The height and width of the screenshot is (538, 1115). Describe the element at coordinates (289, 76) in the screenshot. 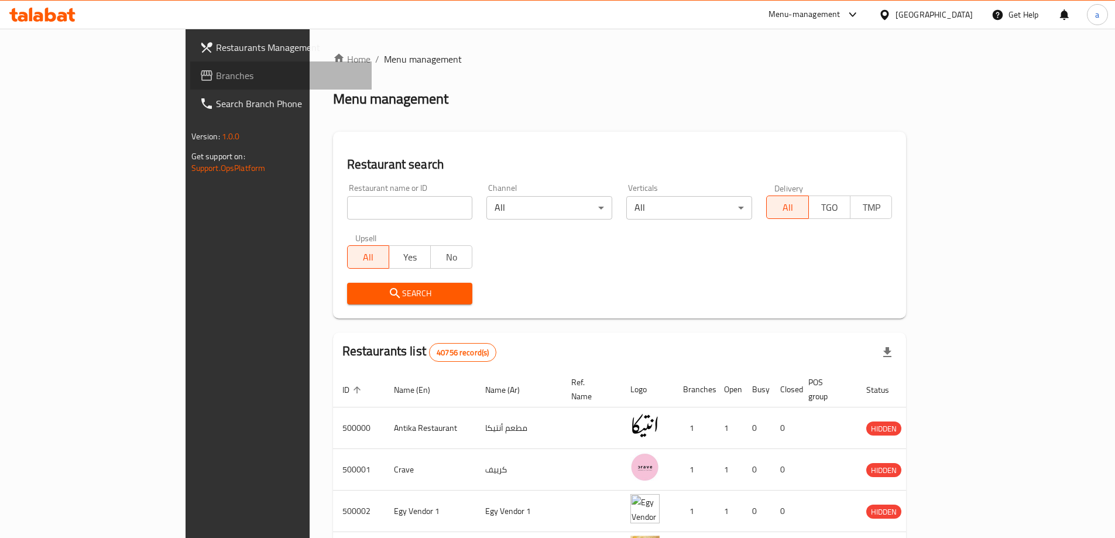

I see `span: Branches` at that location.